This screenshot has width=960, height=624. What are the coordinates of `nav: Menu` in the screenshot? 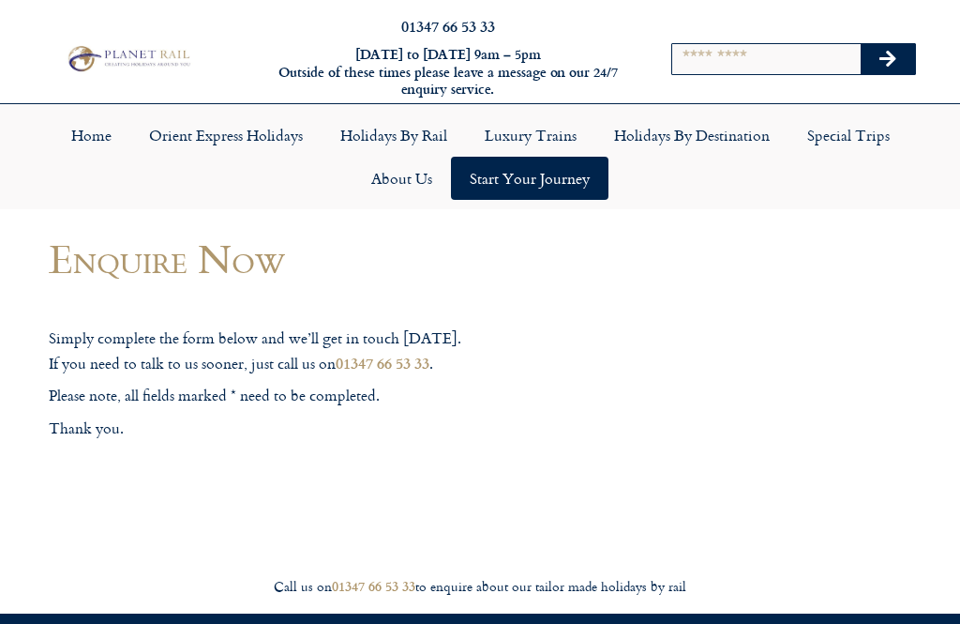 It's located at (480, 157).